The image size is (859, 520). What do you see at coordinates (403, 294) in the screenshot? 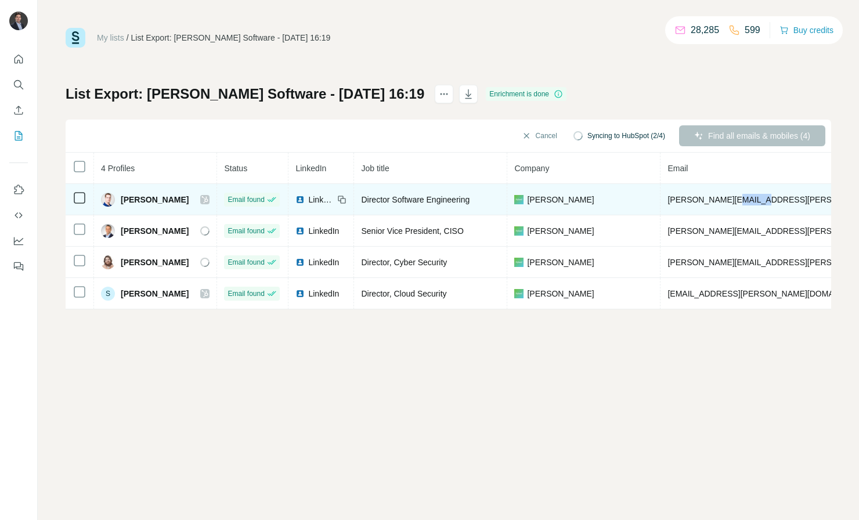
I see `span: Director, Cloud Security` at bounding box center [403, 294].